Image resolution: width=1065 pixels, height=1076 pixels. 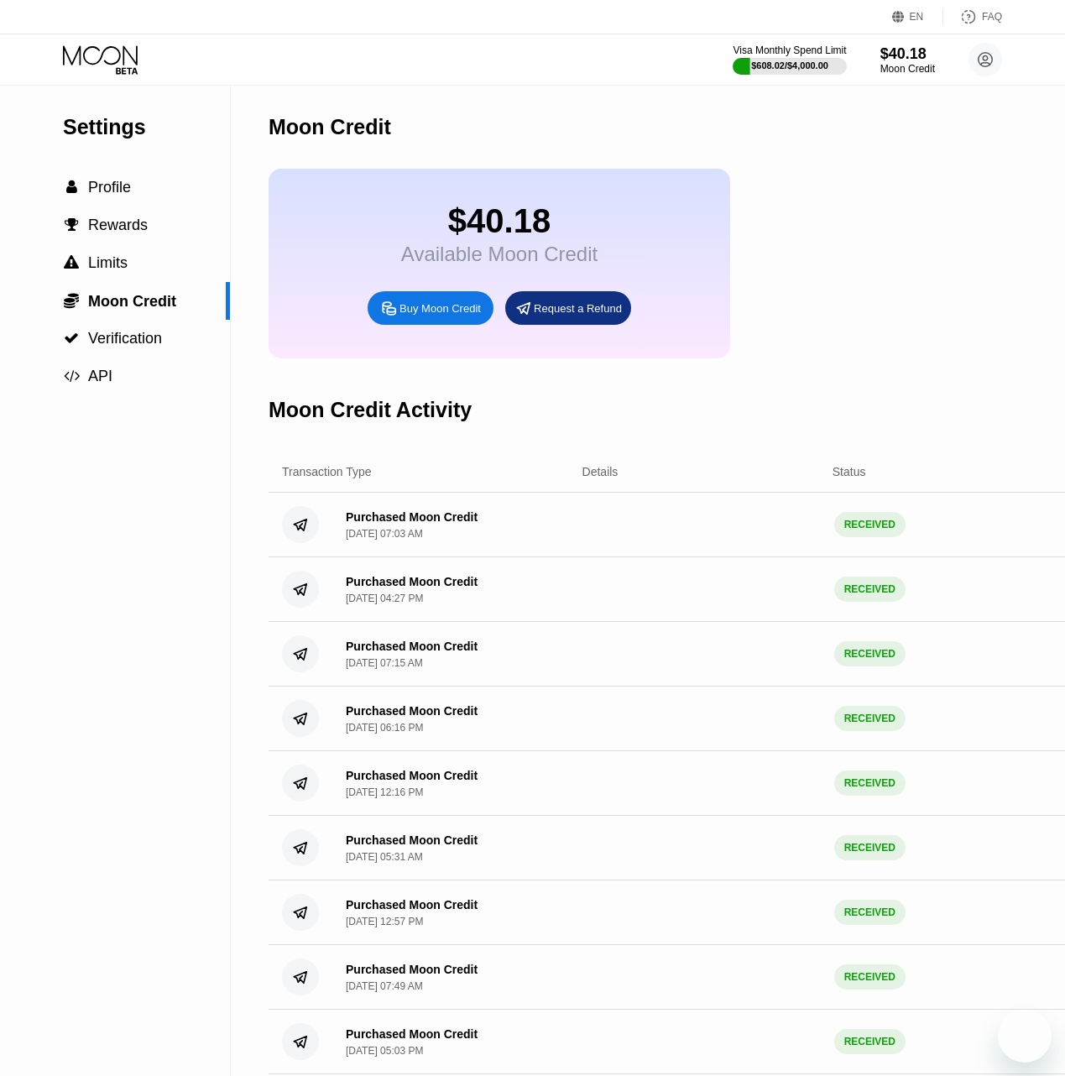 I want to click on span: Profile, so click(x=109, y=187).